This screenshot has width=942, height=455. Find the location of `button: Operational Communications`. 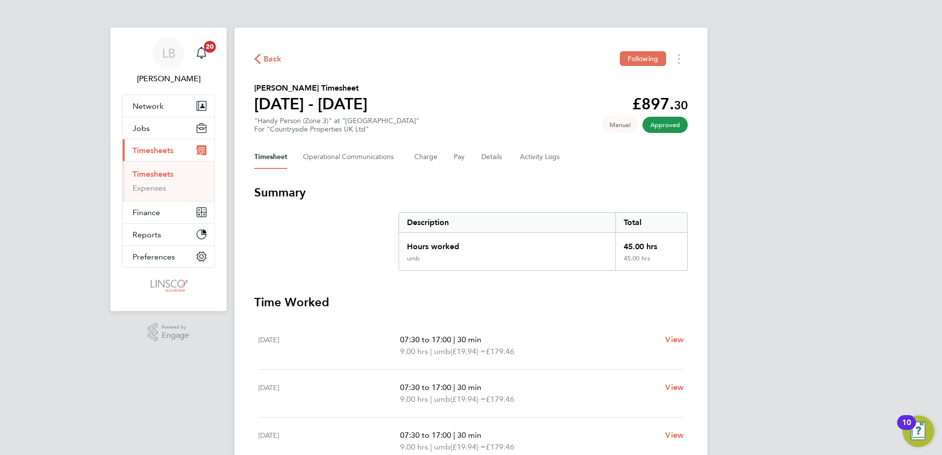

button: Operational Communications is located at coordinates (351, 157).